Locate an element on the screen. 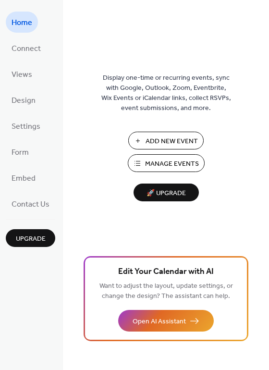 This screenshot has width=269, height=370. a: Connect is located at coordinates (26, 48).